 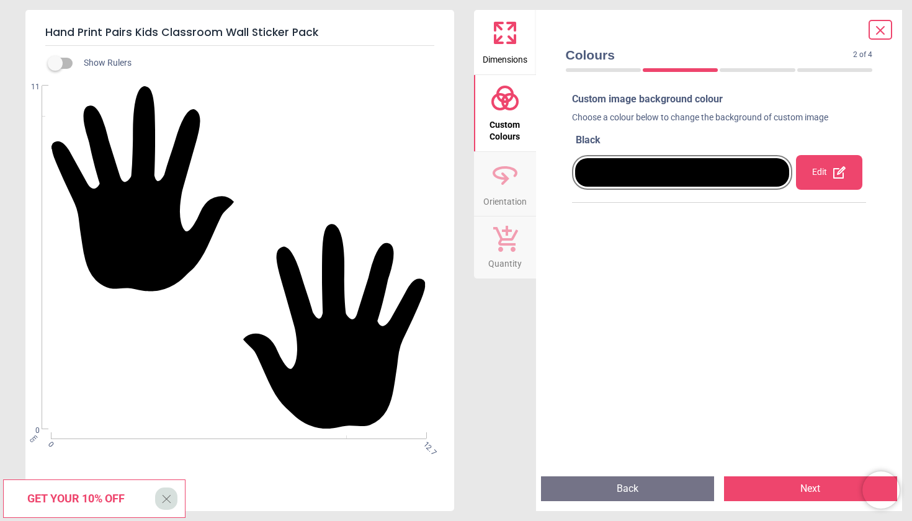 What do you see at coordinates (710, 55) in the screenshot?
I see `span: Colours` at bounding box center [710, 55].